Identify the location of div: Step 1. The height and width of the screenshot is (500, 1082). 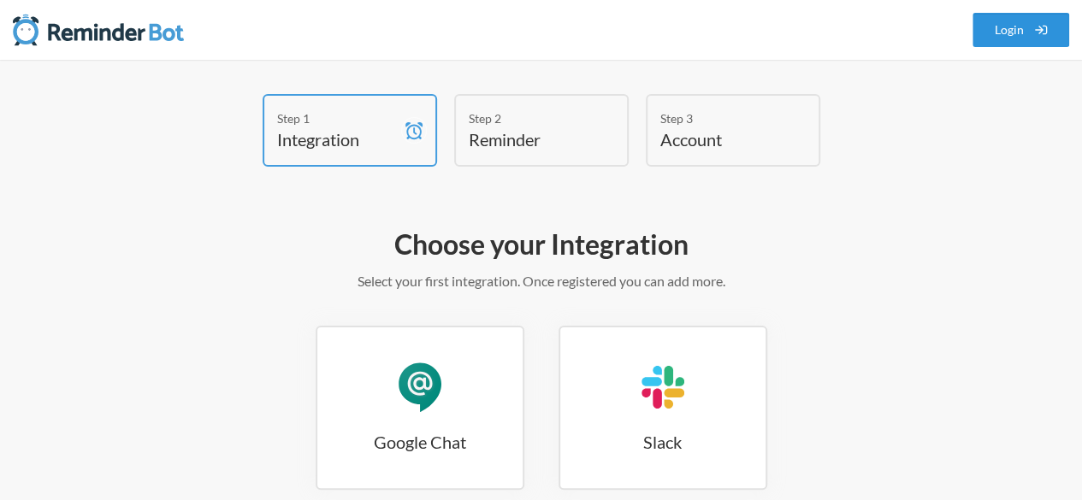
(337, 118).